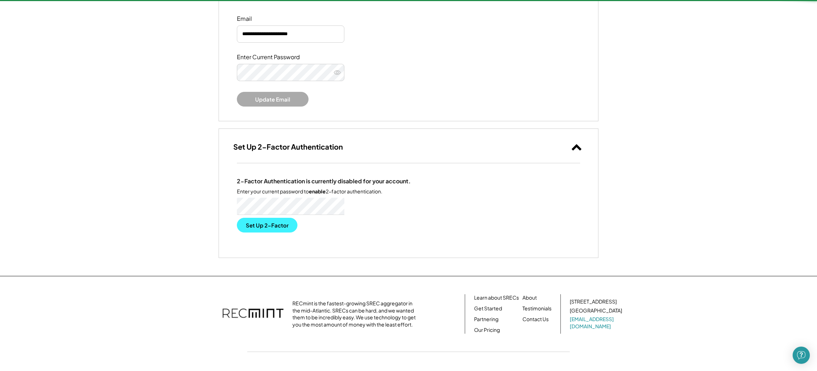 This screenshot has width=817, height=371. What do you see at coordinates (530, 297) in the screenshot?
I see `a: About` at bounding box center [530, 297].